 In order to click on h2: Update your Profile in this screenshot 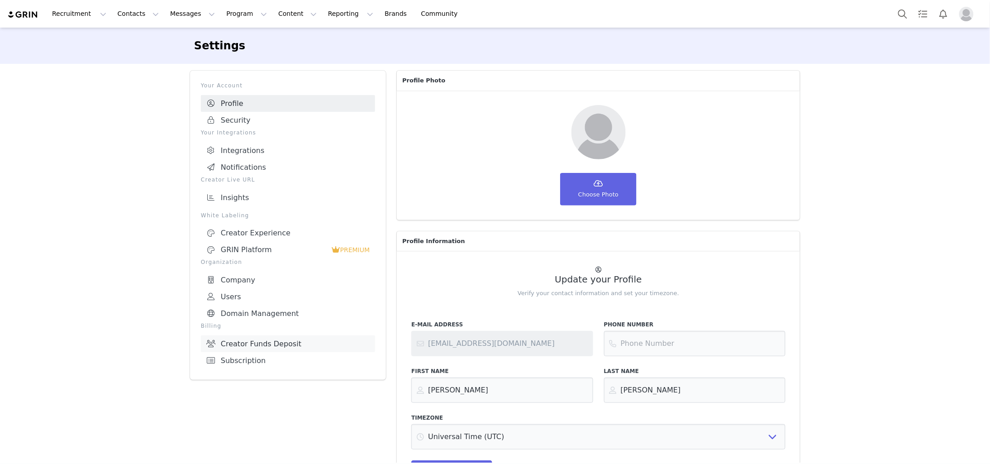, I will do `click(598, 279)`.